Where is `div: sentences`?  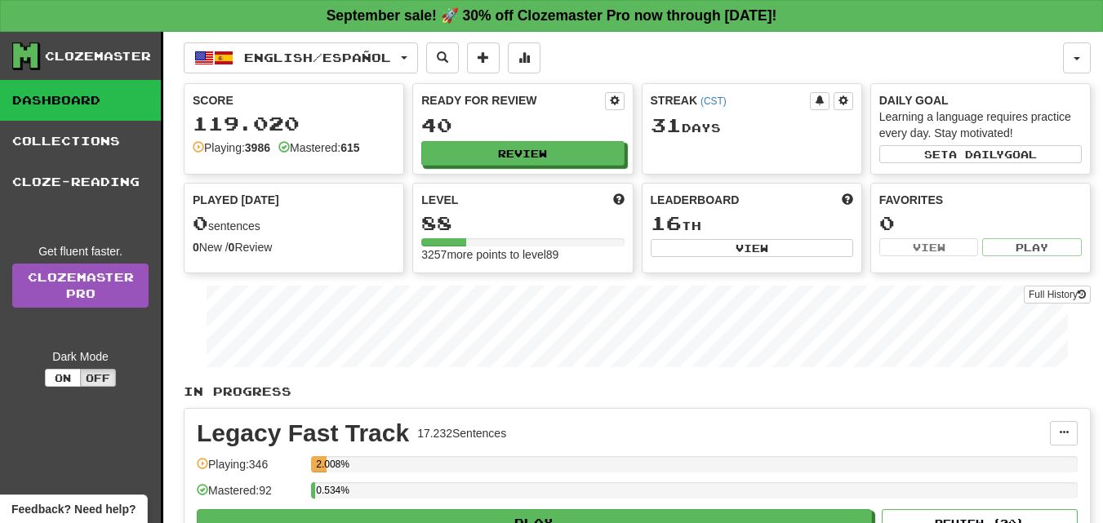
div: sentences is located at coordinates (294, 224).